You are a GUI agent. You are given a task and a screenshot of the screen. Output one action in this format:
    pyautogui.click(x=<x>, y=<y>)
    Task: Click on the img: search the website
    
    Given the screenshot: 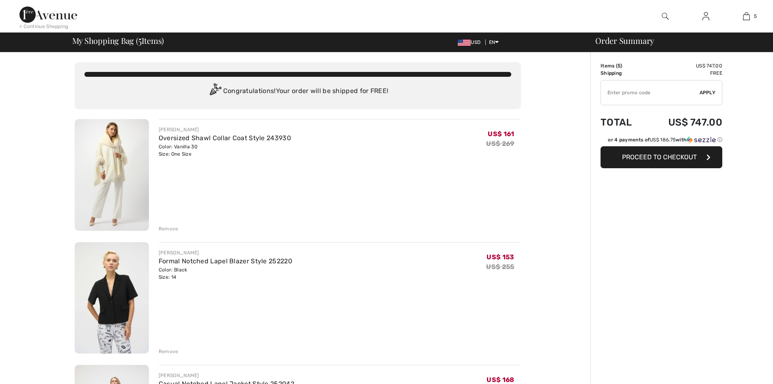 What is the action you would take?
    pyautogui.click(x=665, y=16)
    